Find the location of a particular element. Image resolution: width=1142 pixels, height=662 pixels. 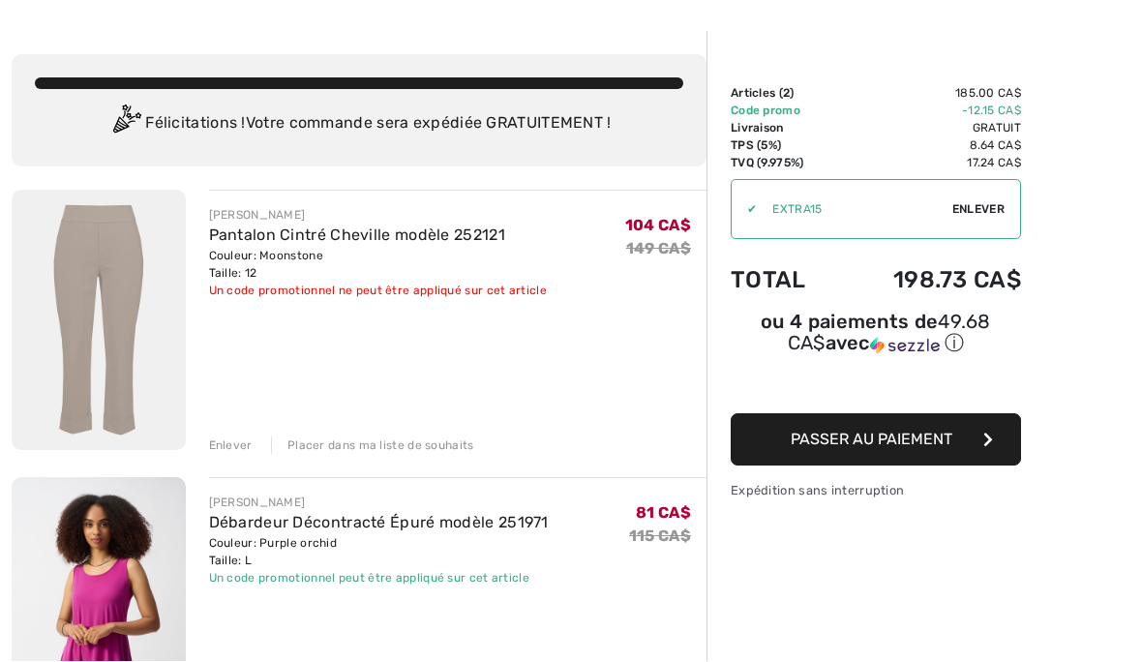

span: 2 is located at coordinates (786, 94).